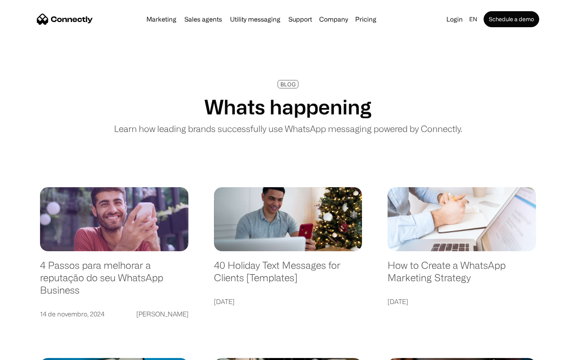 This screenshot has height=360, width=576. I want to click on a: Support, so click(300, 19).